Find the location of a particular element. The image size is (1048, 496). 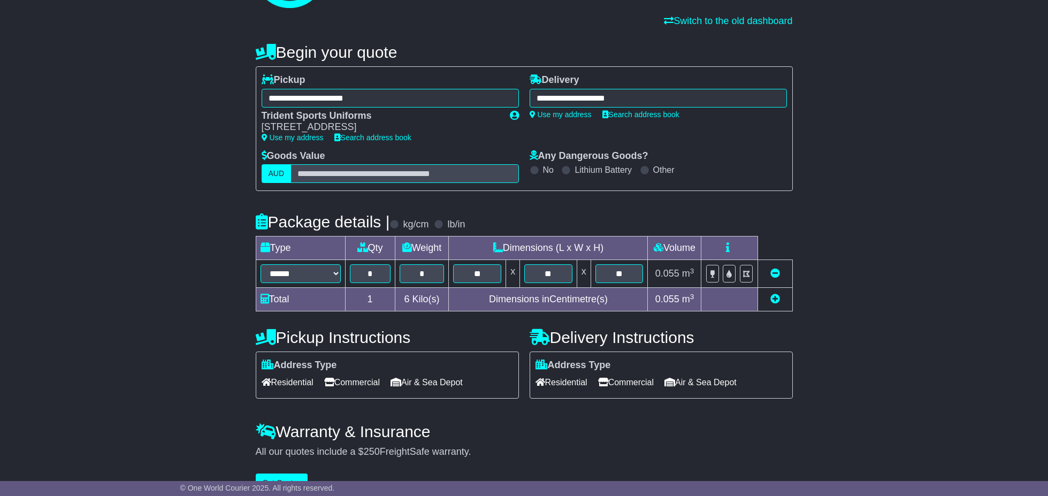

td: Dimensions (L x W x H) is located at coordinates (548, 248).